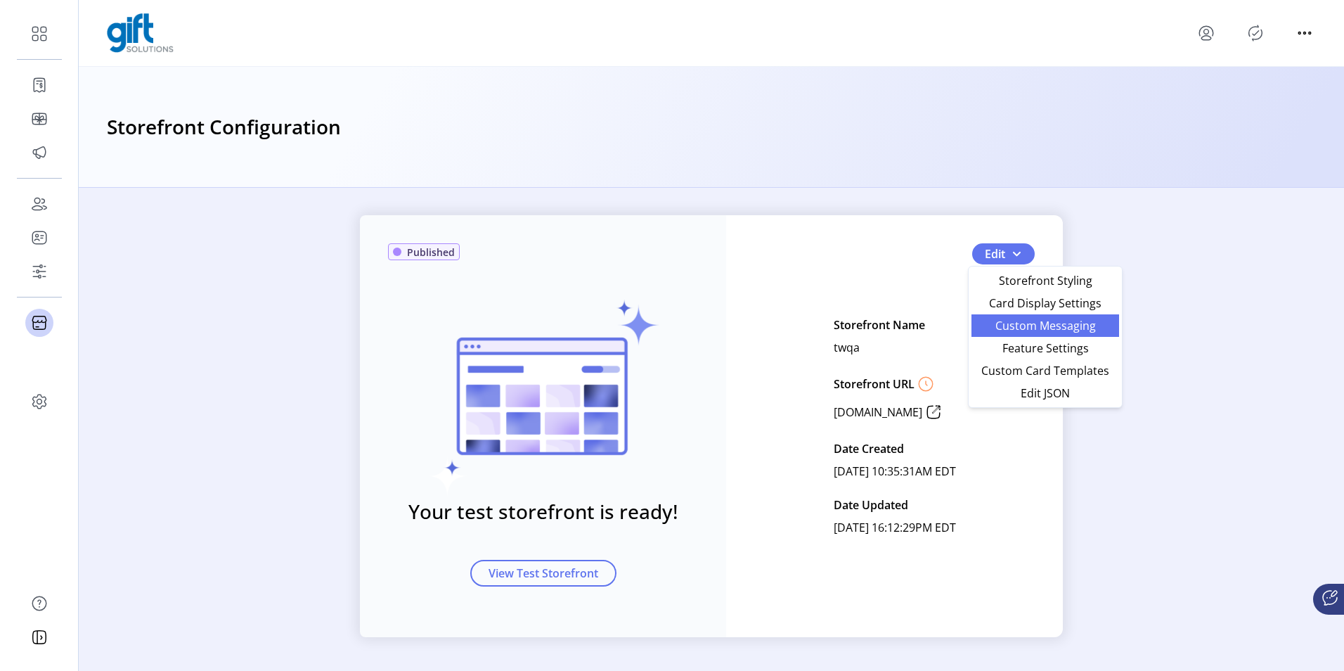 Image resolution: width=1344 pixels, height=671 pixels. What do you see at coordinates (1045, 303) in the screenshot?
I see `li: Card Display Settings` at bounding box center [1045, 303].